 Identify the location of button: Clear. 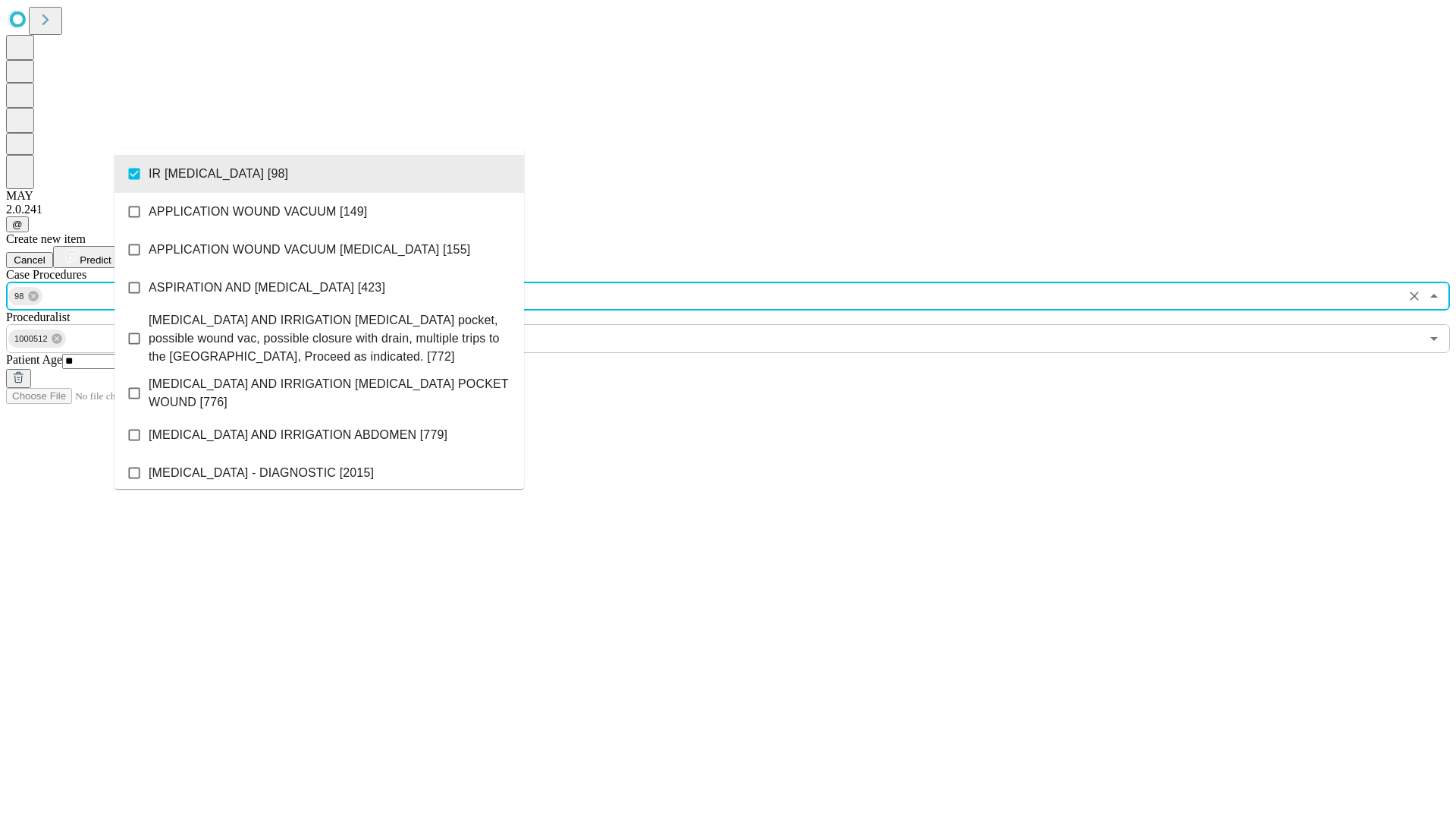
(1415, 296).